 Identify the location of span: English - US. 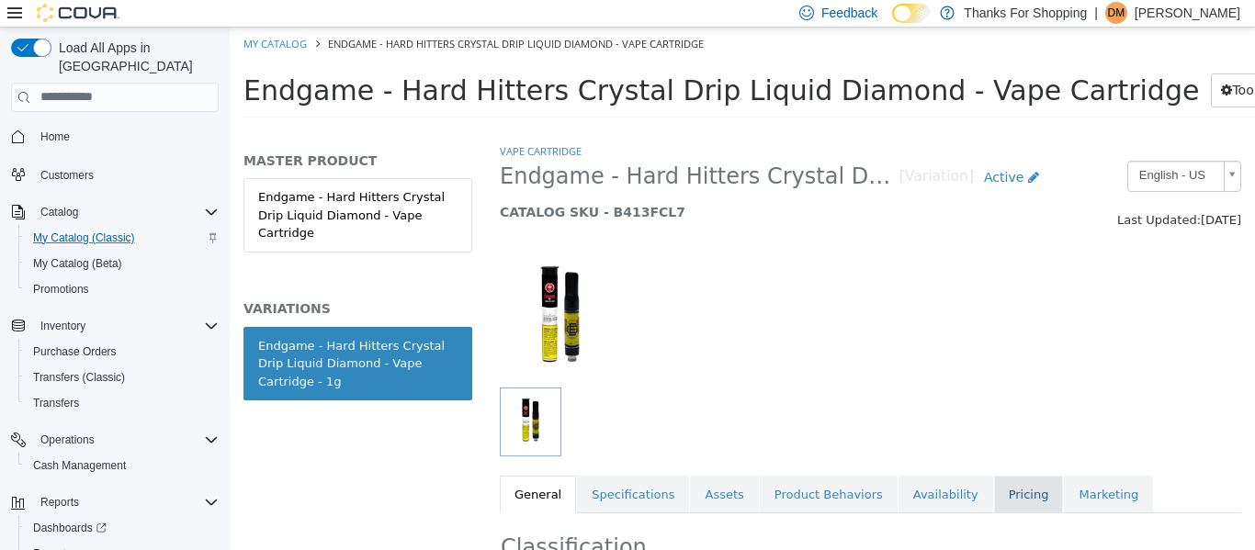
(943, 148).